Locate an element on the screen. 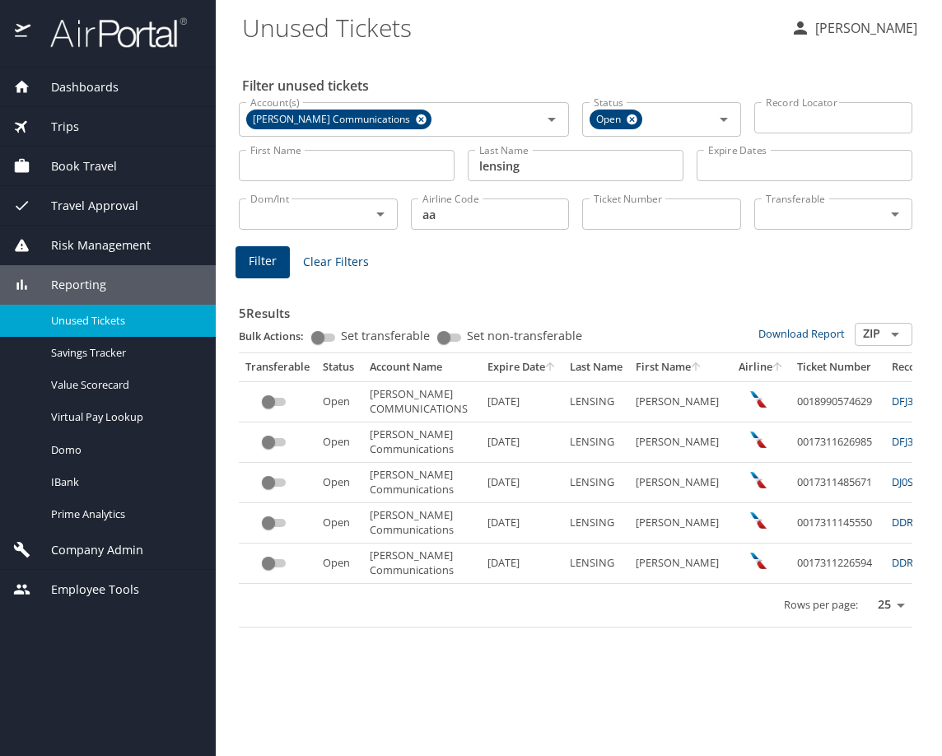  span: Value Scorecard is located at coordinates (123, 384).